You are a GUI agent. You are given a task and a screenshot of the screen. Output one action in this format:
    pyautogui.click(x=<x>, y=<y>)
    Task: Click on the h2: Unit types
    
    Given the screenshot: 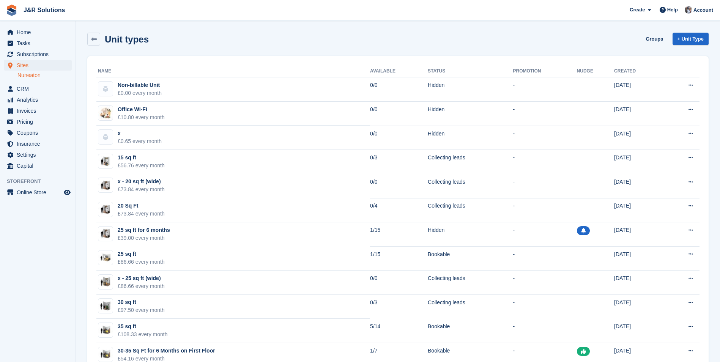 What is the action you would take?
    pyautogui.click(x=127, y=39)
    